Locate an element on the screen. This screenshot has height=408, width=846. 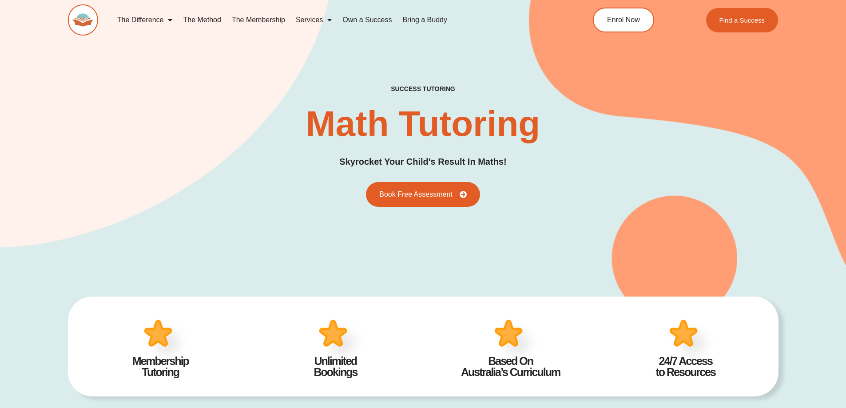
a: Find a Success is located at coordinates (742, 20).